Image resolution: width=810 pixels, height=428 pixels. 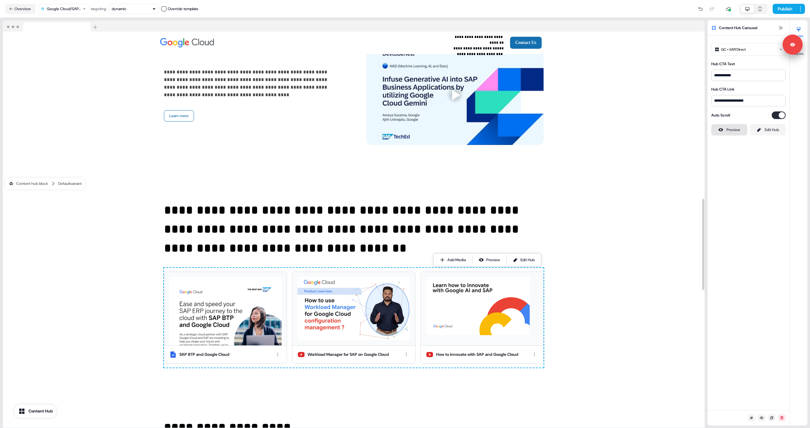 I want to click on img: Browser topbar, so click(x=51, y=26).